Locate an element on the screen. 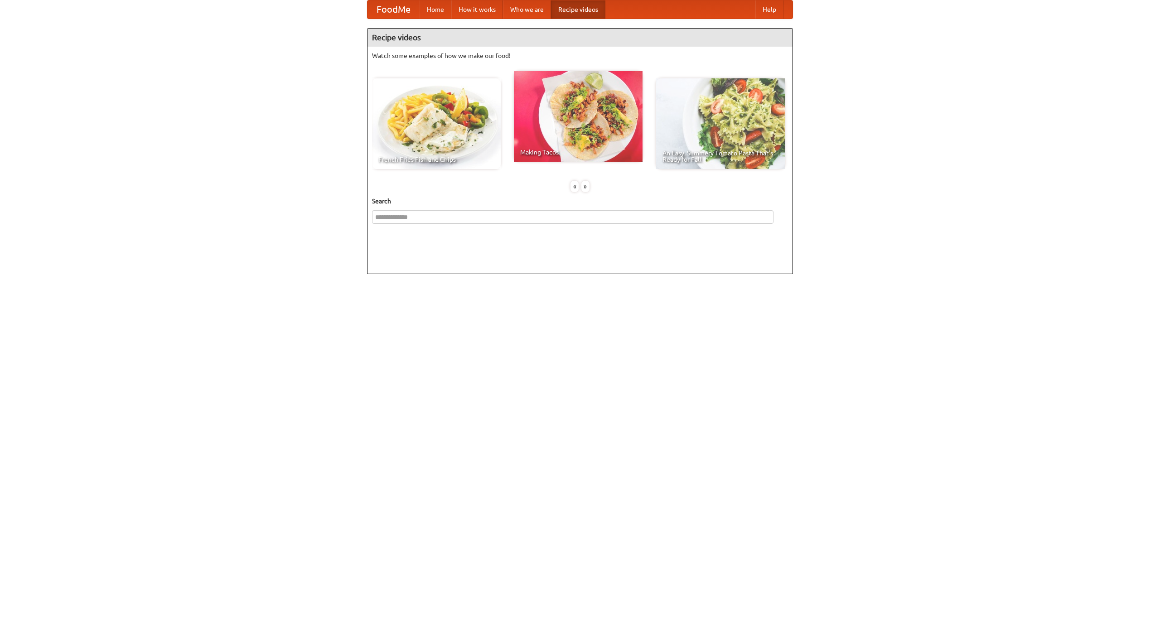  a: Recipe videos is located at coordinates (578, 10).